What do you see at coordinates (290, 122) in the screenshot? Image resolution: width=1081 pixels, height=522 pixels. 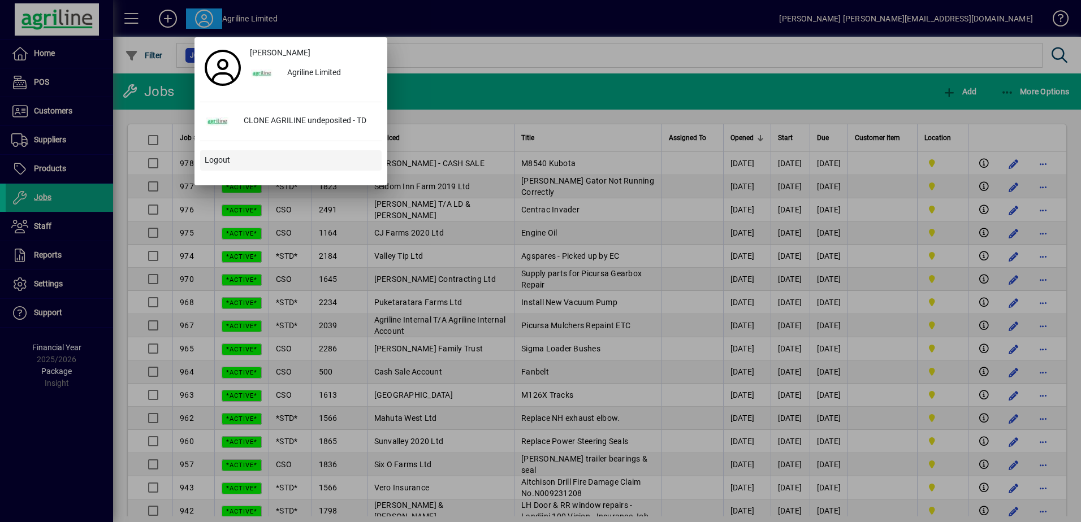 I see `button: CLONE AGRILINE undeposited - TD` at bounding box center [290, 122].